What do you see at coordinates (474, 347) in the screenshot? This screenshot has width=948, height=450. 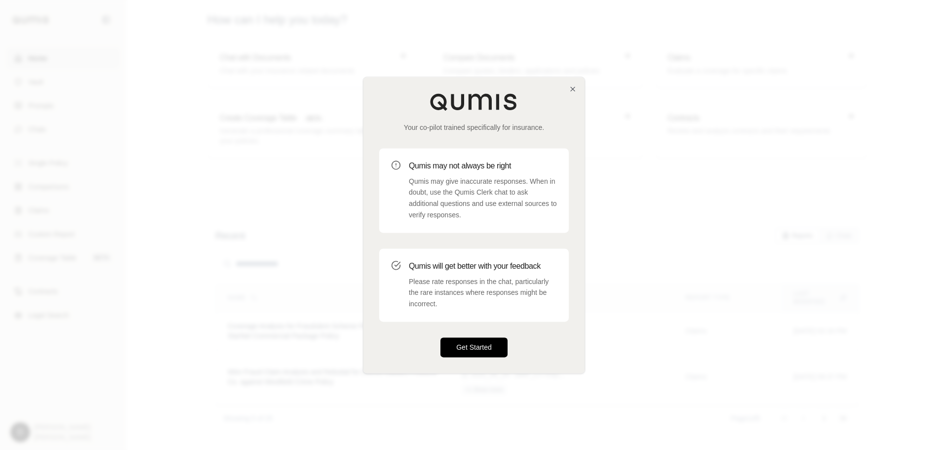 I see `button: Get Started` at bounding box center [474, 347].